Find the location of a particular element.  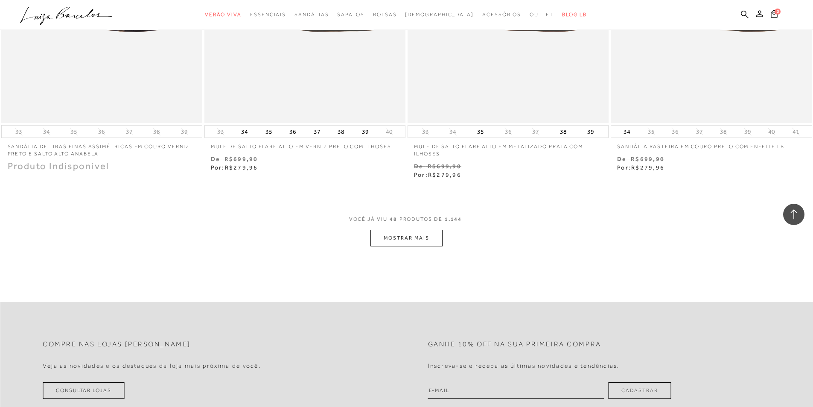

a: MULE DE SALTO FLARE ALTO EM VERNIZ PRETO COM ILHOSES is located at coordinates (305, 144).